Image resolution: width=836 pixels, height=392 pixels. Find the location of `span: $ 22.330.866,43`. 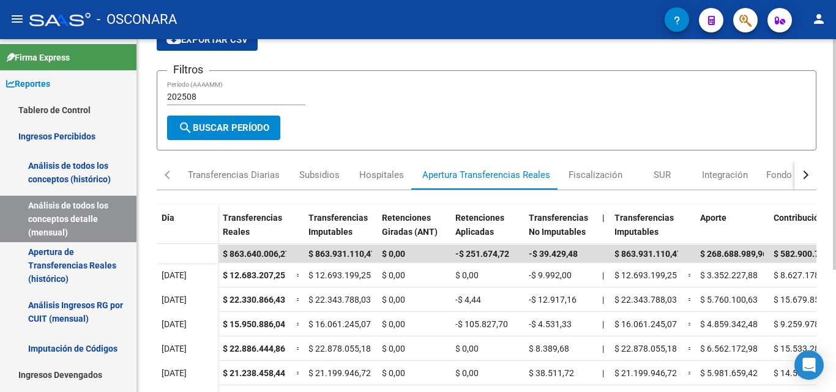

span: $ 22.330.866,43 is located at coordinates (254, 300).